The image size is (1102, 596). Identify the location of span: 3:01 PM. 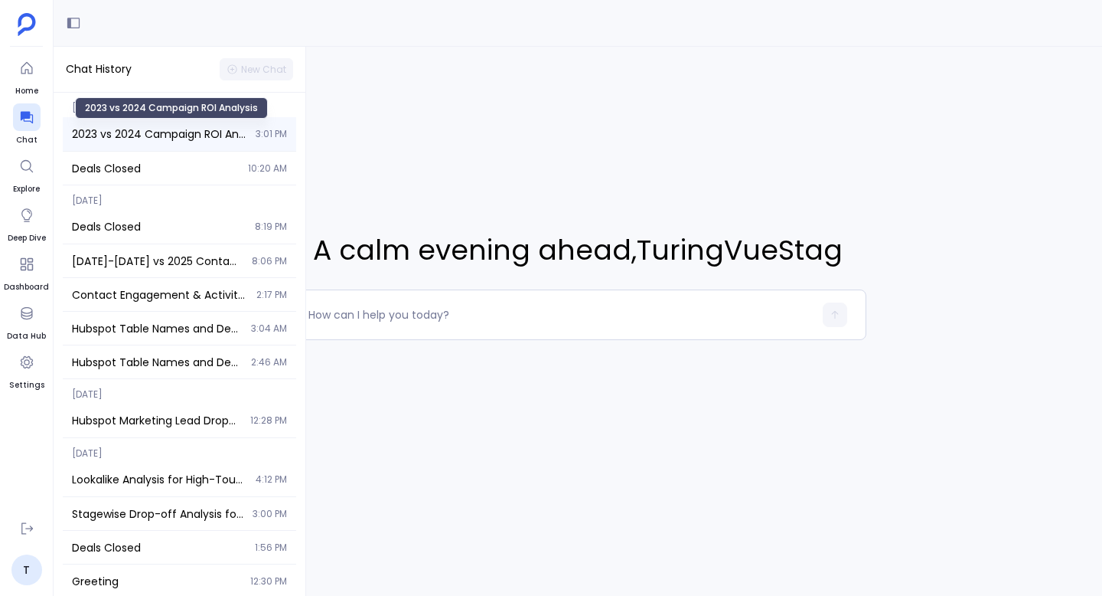
(271, 134).